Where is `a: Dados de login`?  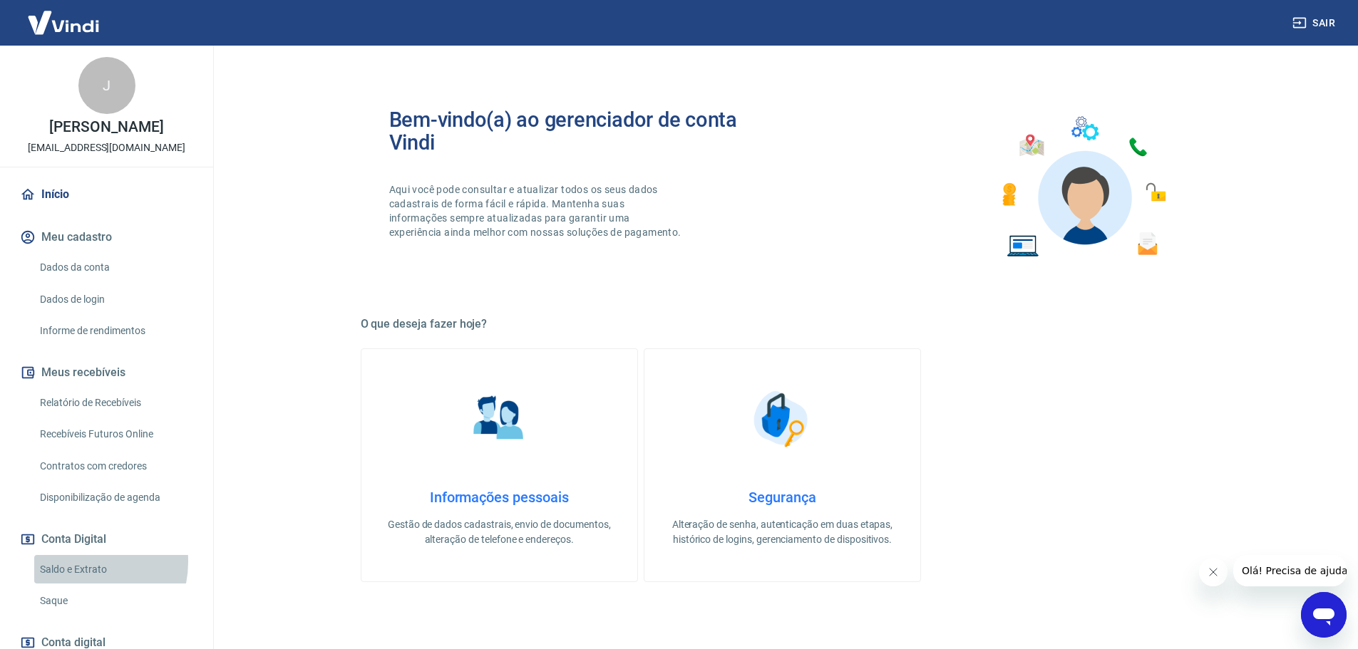
a: Dados de login is located at coordinates (115, 299).